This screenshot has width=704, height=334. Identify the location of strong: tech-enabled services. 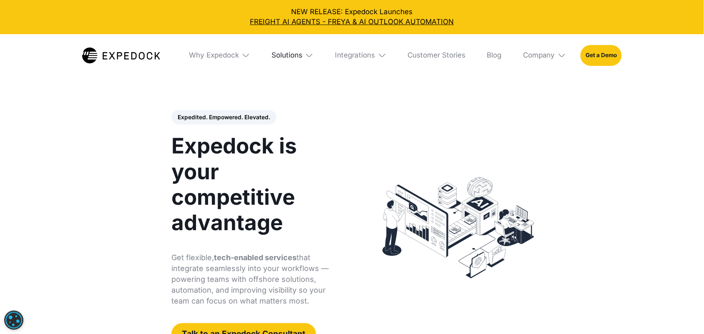
(255, 257).